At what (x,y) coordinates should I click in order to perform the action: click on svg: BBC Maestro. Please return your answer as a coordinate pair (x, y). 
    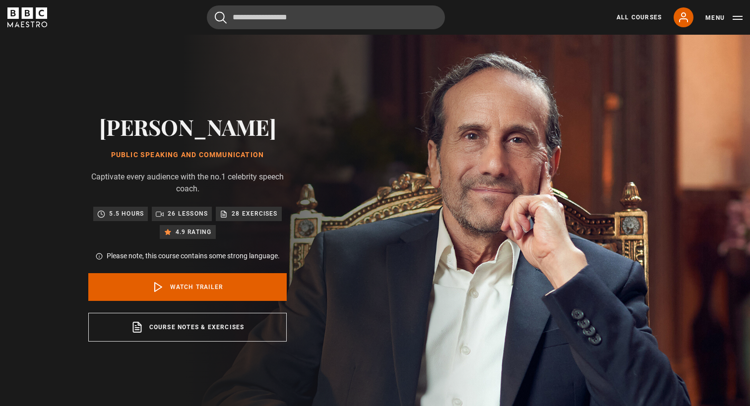
    Looking at the image, I should click on (27, 17).